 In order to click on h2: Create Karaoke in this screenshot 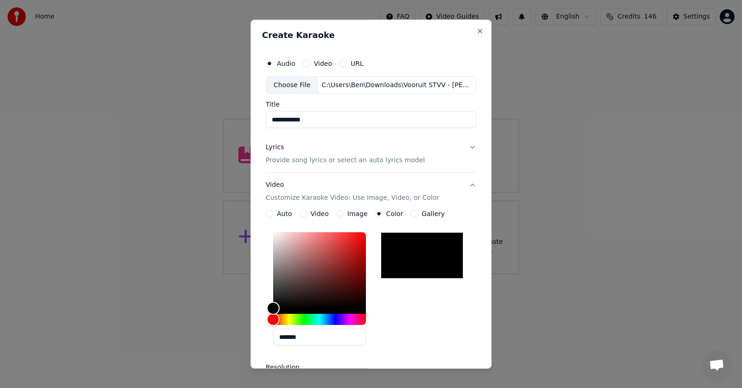, I will do `click(371, 35)`.